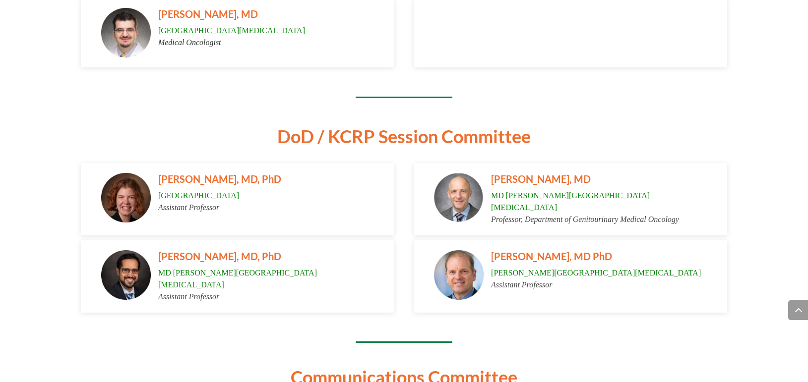  Describe the element at coordinates (126, 33) in the screenshot. I see `img: Dr. Brian Shuch, UCLA` at that location.